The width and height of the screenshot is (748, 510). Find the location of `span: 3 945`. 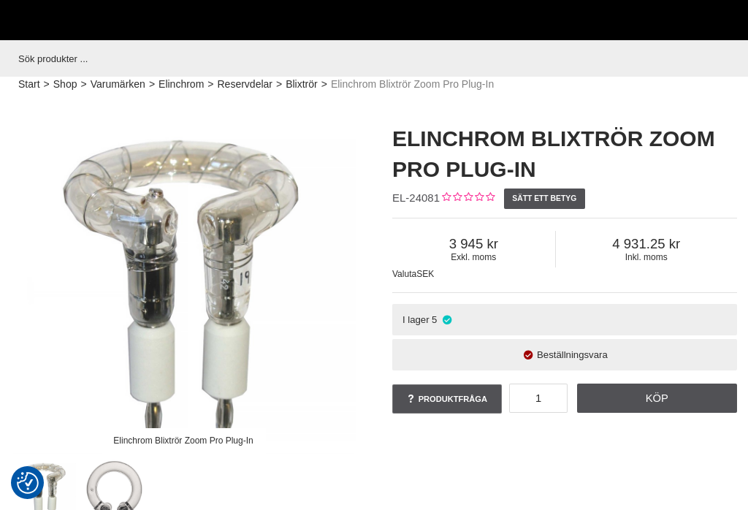

span: 3 945 is located at coordinates (473, 244).